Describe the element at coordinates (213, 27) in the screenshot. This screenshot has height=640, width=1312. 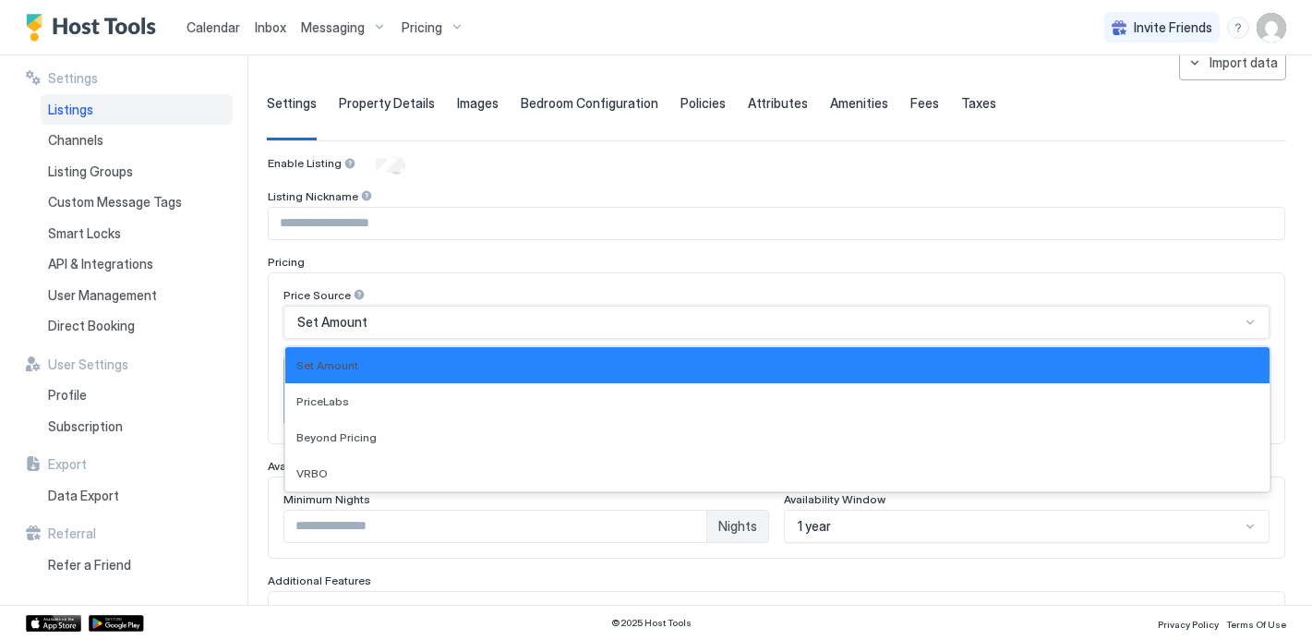
I see `span: Calendar` at that location.